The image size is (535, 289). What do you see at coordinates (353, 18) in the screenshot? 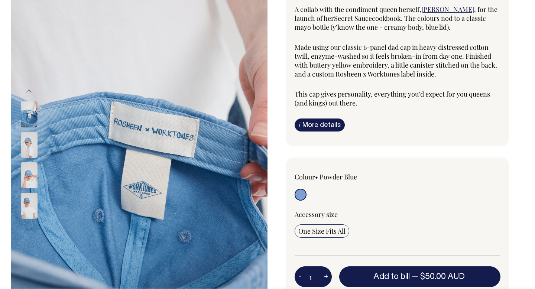
I see `span: Secret Sauce` at bounding box center [353, 18].